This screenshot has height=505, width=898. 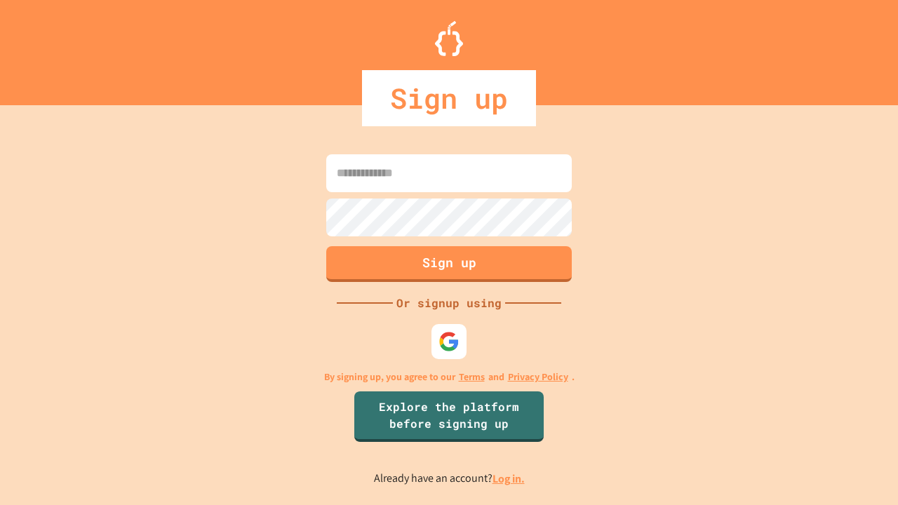 I want to click on div: Or signup using, so click(x=449, y=303).